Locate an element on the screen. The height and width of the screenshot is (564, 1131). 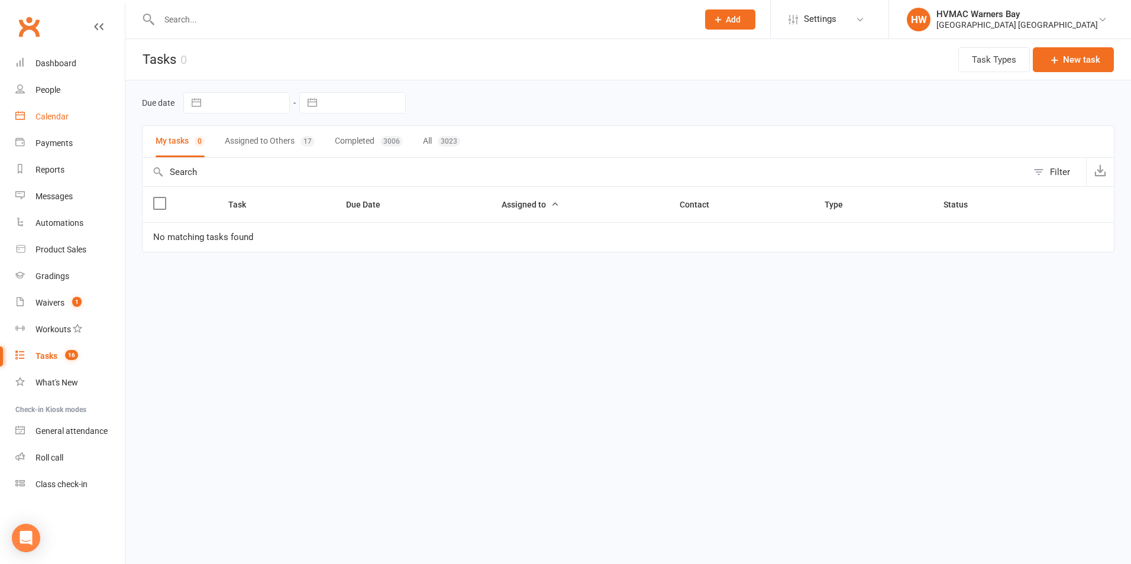
a: Clubworx is located at coordinates (29, 27).